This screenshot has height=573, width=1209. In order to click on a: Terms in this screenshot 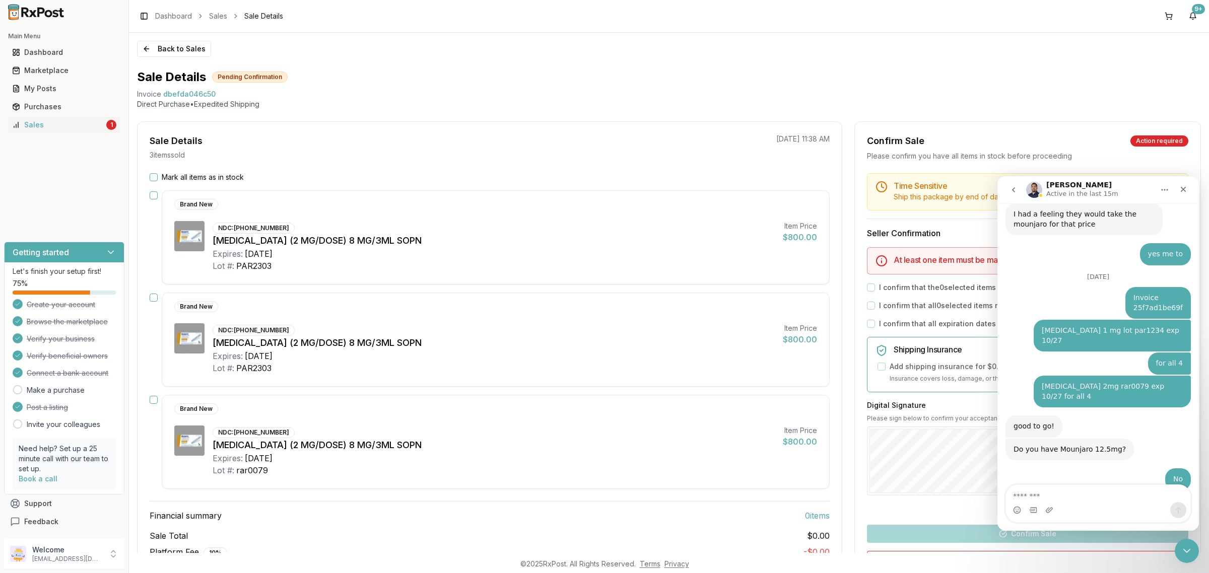, I will do `click(650, 564)`.